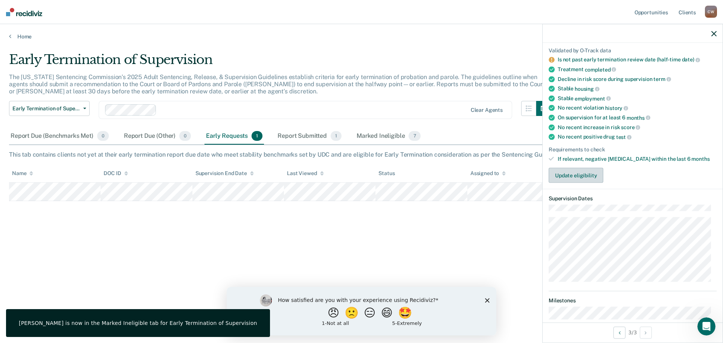 The height and width of the screenshot is (343, 723). What do you see at coordinates (144, 26) in the screenshot?
I see `button: 3` at bounding box center [144, 26].